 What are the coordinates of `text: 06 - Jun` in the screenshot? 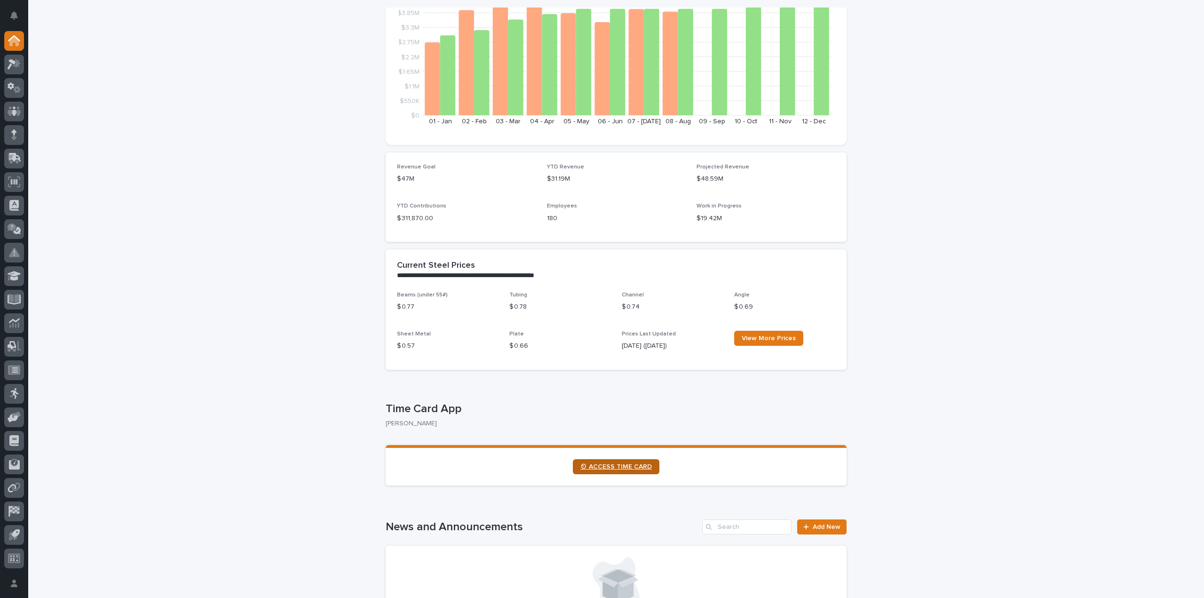 It's located at (610, 121).